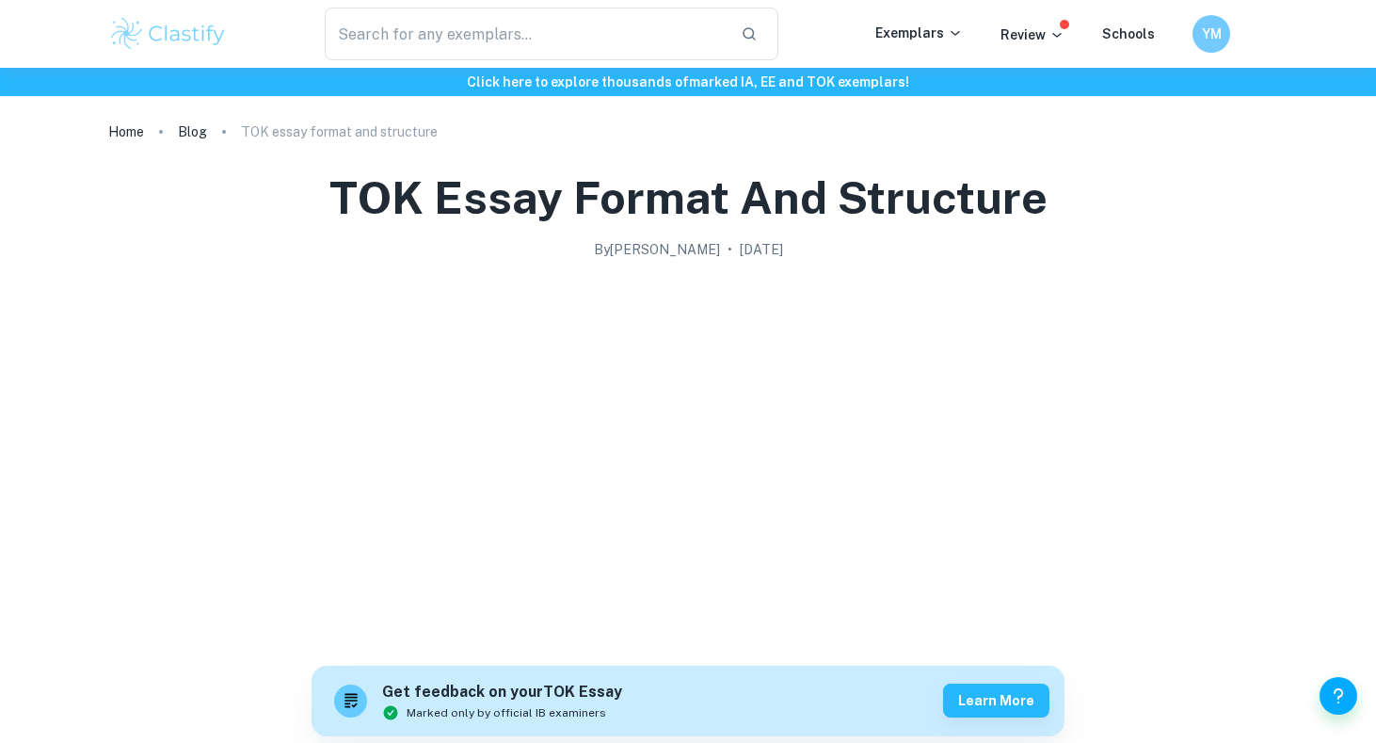 Image resolution: width=1376 pixels, height=743 pixels. I want to click on a: Home, so click(126, 132).